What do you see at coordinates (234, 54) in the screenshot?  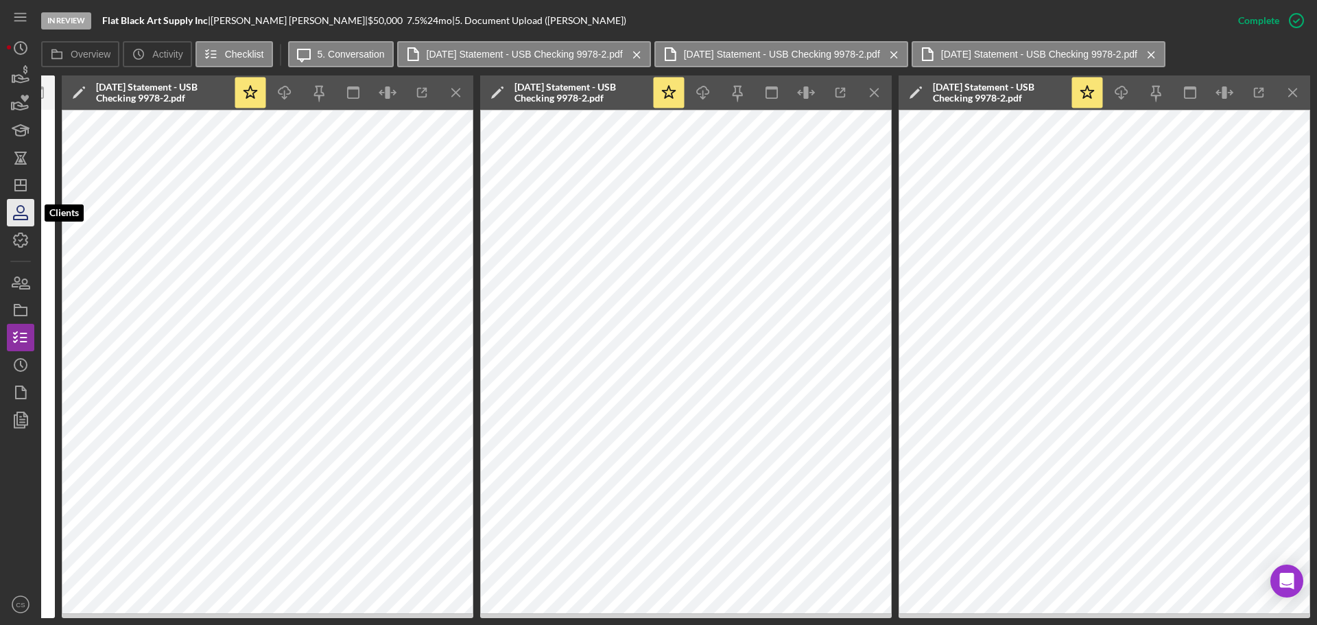 I see `button: Checklist` at bounding box center [234, 54].